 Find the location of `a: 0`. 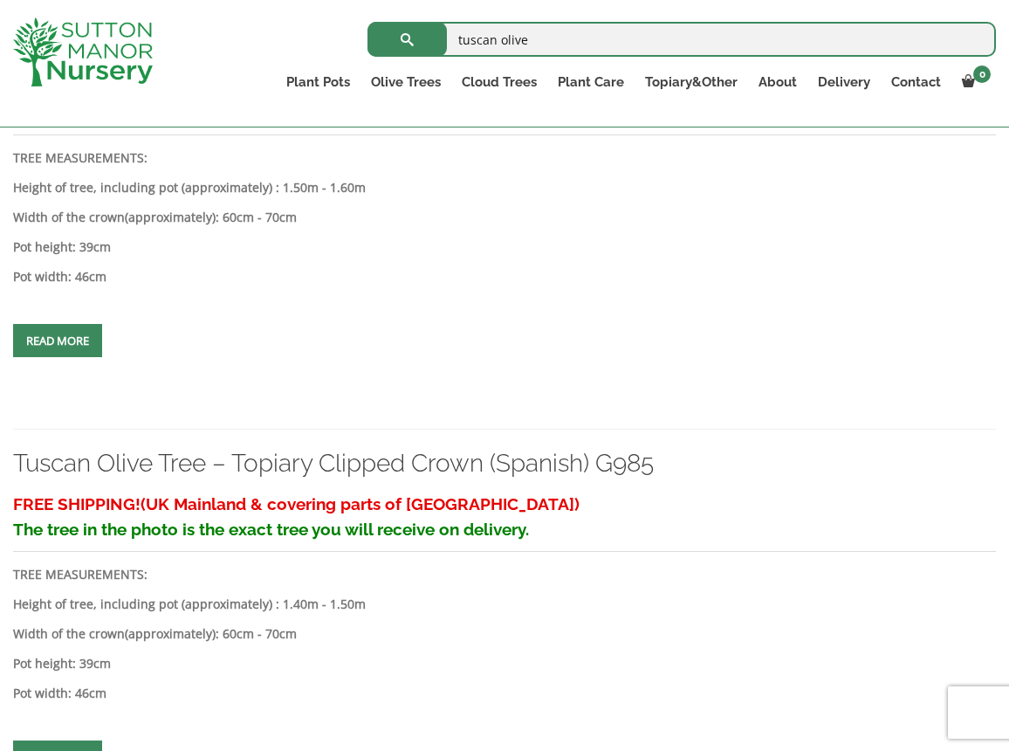

a: 0 is located at coordinates (973, 82).